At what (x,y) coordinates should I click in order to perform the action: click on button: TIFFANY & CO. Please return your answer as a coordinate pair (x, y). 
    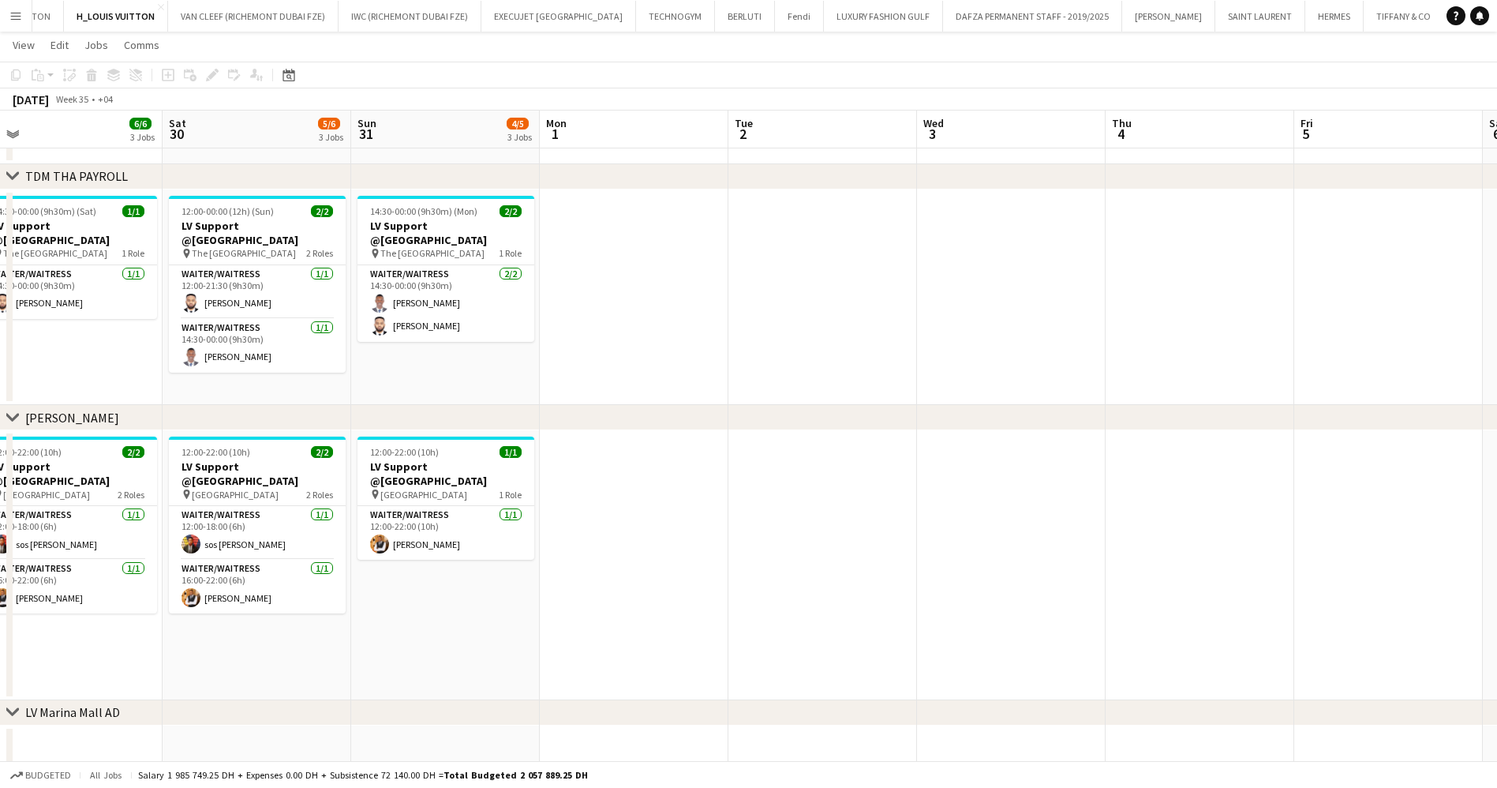
    Looking at the image, I should click on (1404, 16).